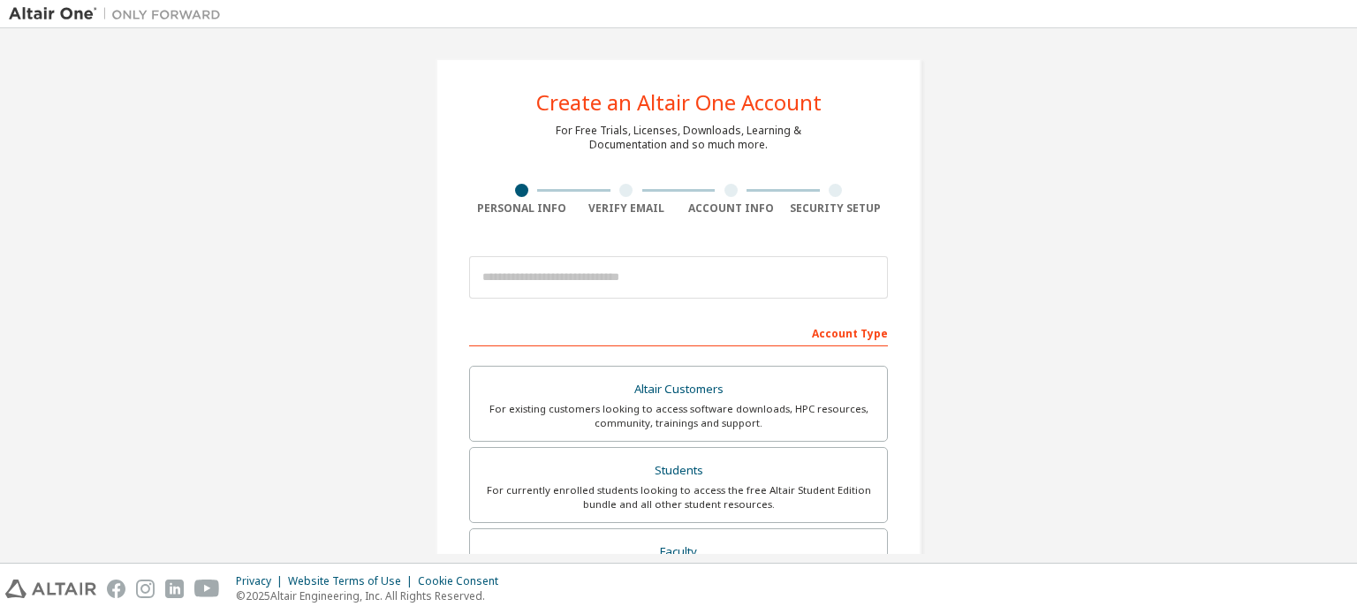  Describe the element at coordinates (372, 595) in the screenshot. I see `p: © 2025 Altair Engineering, Inc. All Rights Reserved.` at that location.